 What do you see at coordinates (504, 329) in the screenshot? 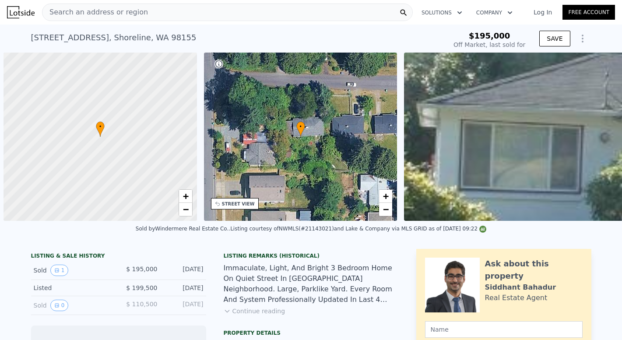
I see `input: Name` at bounding box center [504, 329].